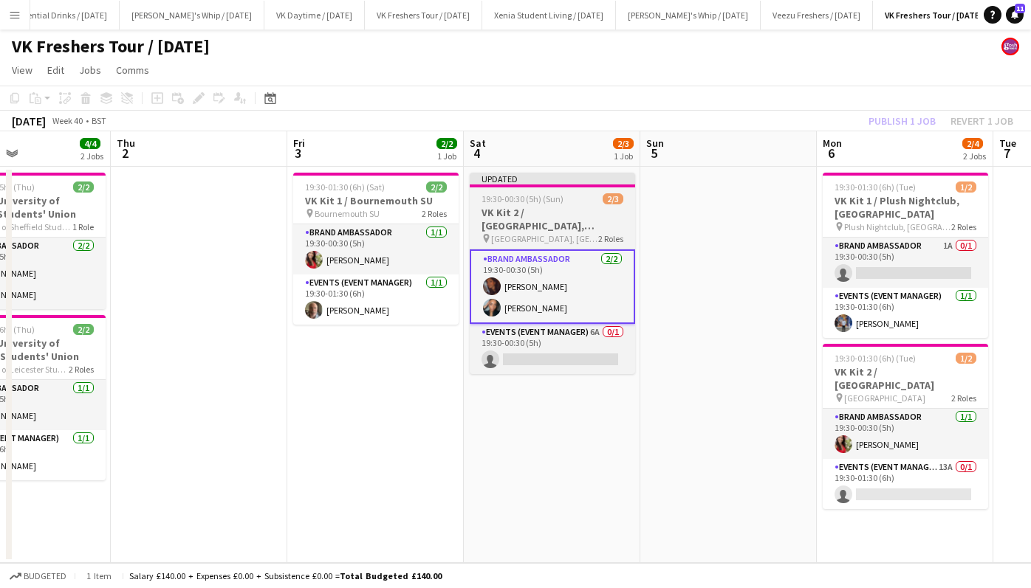 Image resolution: width=1031 pixels, height=588 pixels. I want to click on div: Salary £140.00 + Expenses £0.00 + Subsistence £0.00 =, so click(285, 576).